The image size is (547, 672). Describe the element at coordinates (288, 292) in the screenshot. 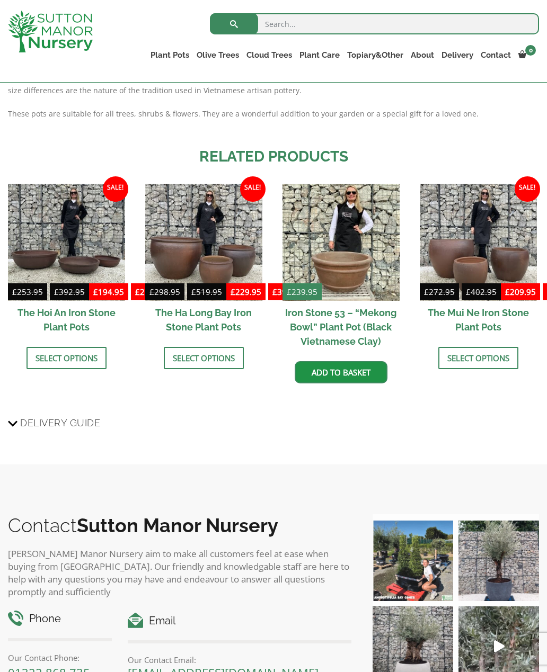

I see `bdi: 399.95` at that location.